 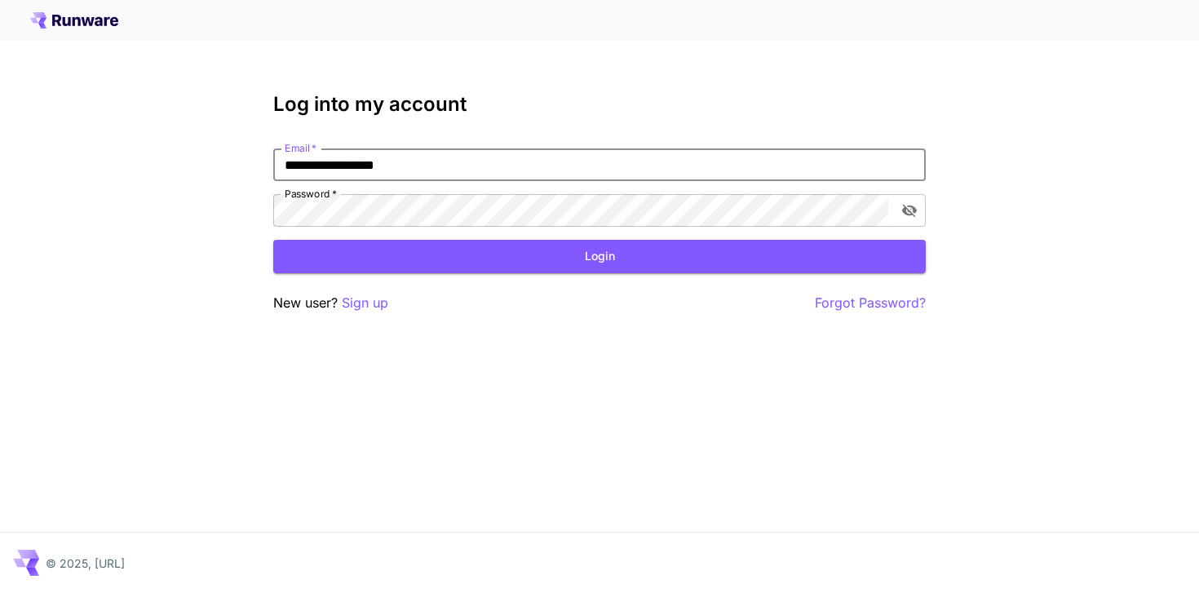 What do you see at coordinates (311, 193) in the screenshot?
I see `label: Password` at bounding box center [311, 193].